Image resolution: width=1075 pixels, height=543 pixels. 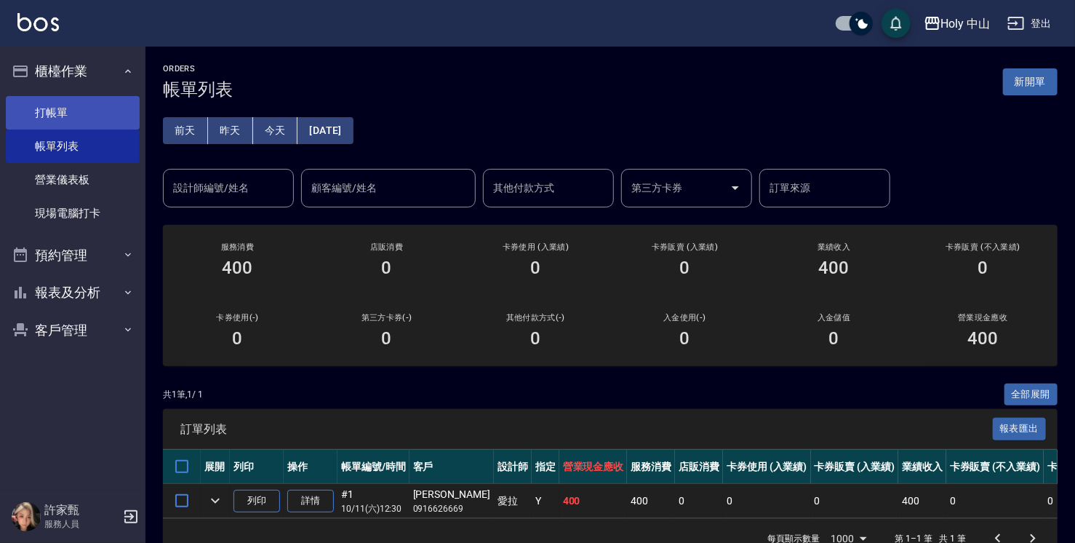 What do you see at coordinates (1031, 394) in the screenshot?
I see `button: 全部展開` at bounding box center [1031, 394].